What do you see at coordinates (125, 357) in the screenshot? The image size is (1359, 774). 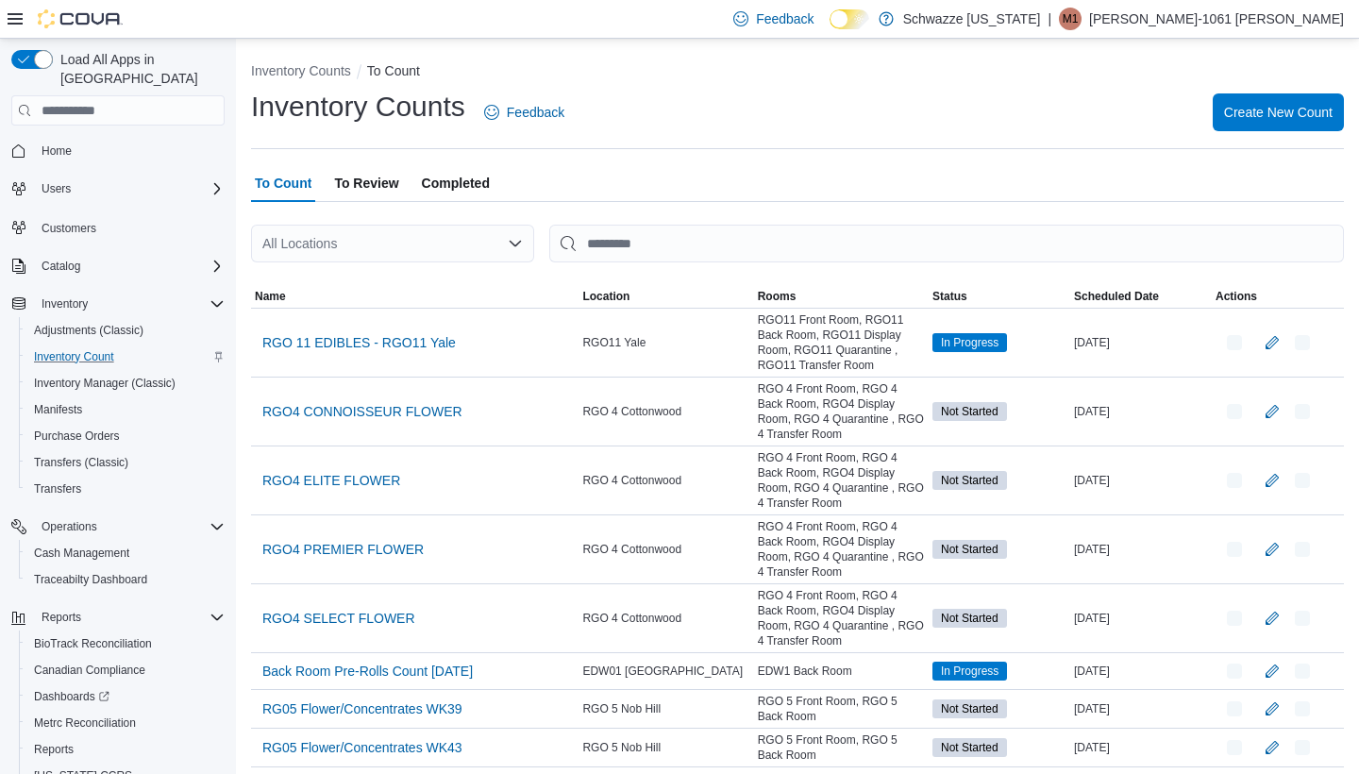 I see `button: Inventory Count` at bounding box center [125, 357].